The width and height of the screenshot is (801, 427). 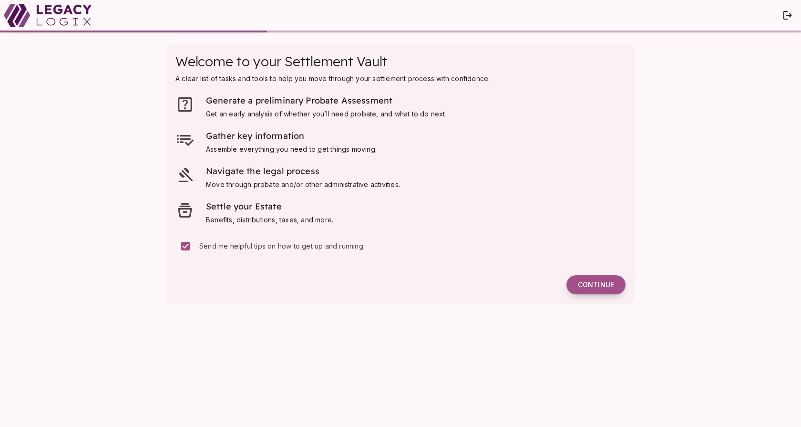 I want to click on span: Benefits, distributions, taxes, and more., so click(x=269, y=219).